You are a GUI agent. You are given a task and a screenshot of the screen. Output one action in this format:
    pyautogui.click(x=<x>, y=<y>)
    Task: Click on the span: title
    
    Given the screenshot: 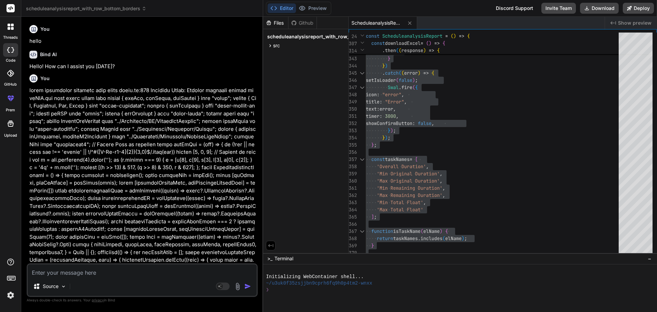 What is the action you would take?
    pyautogui.click(x=373, y=102)
    